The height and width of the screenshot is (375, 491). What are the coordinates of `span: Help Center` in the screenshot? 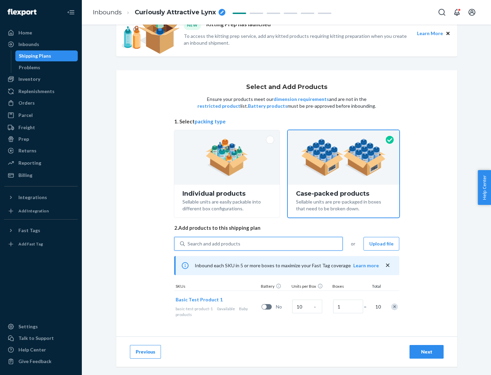 It's located at (484, 188).